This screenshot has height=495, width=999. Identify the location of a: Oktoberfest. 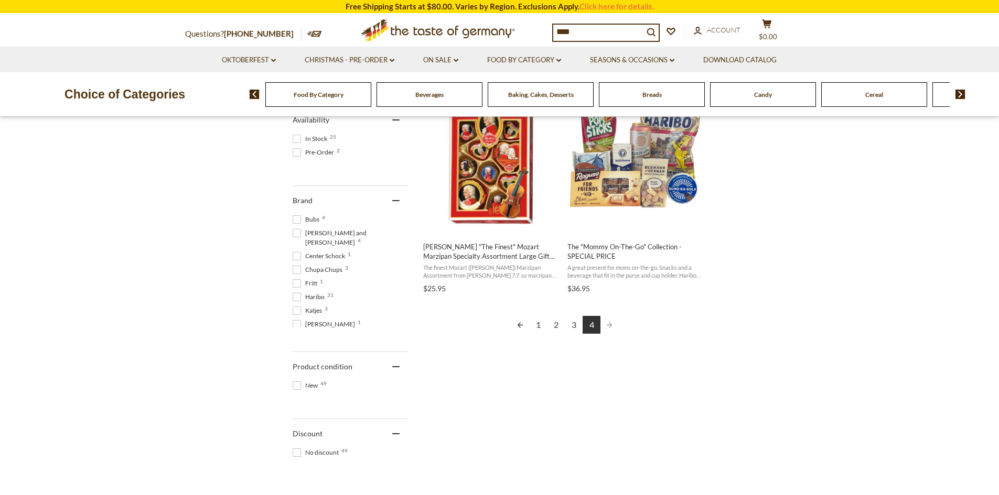
(248, 60).